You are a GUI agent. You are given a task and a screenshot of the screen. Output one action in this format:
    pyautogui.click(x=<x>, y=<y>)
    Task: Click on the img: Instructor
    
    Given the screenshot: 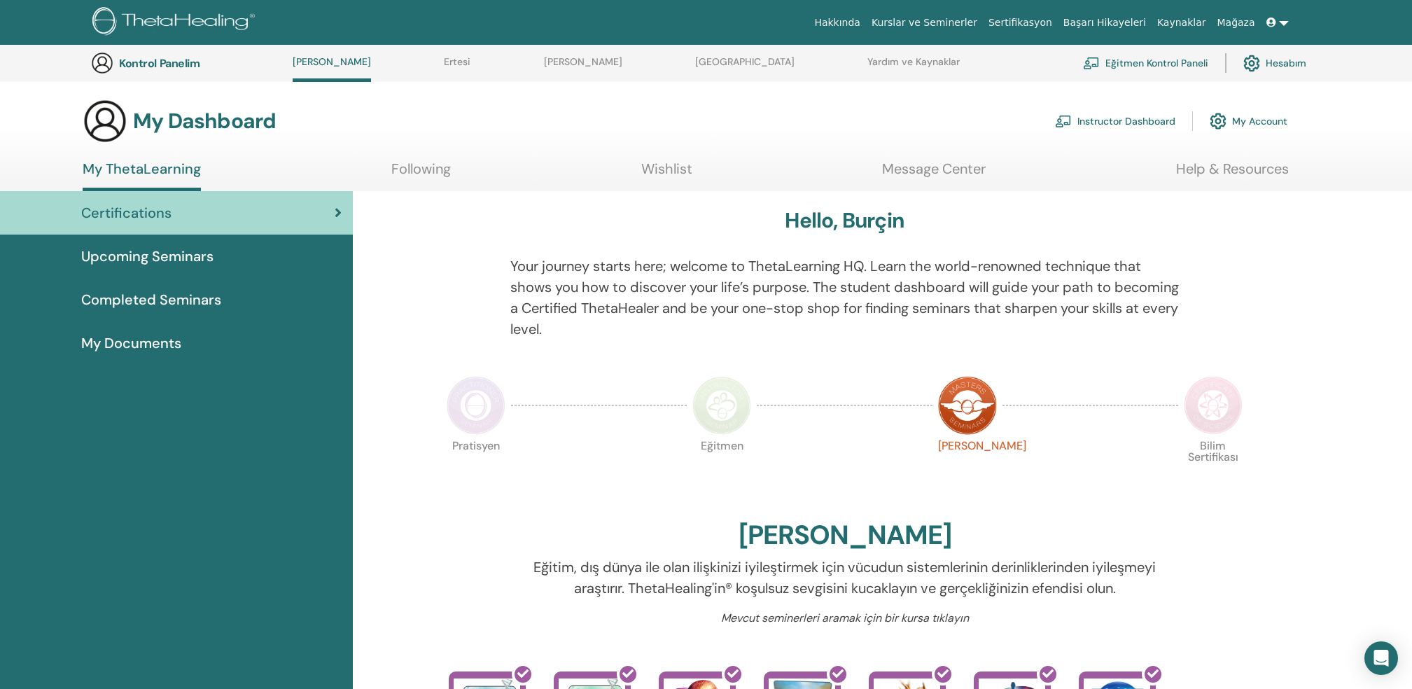 What is the action you would take?
    pyautogui.click(x=722, y=405)
    